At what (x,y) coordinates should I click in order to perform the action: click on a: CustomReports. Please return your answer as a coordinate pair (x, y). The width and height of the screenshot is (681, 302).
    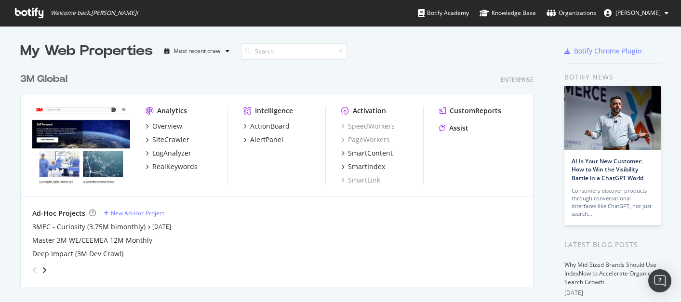
    Looking at the image, I should click on (470, 111).